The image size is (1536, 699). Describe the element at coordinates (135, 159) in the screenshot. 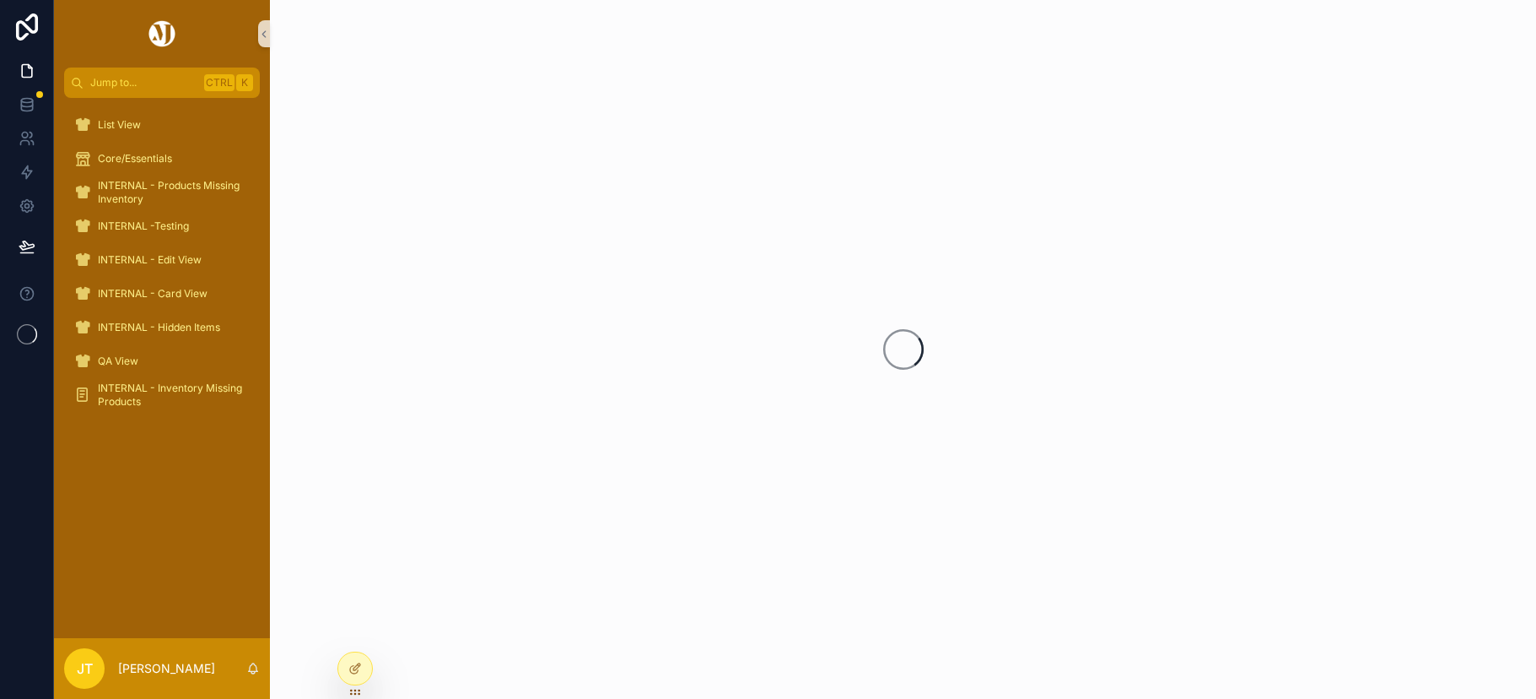

I see `span: Core/Essentials` at that location.